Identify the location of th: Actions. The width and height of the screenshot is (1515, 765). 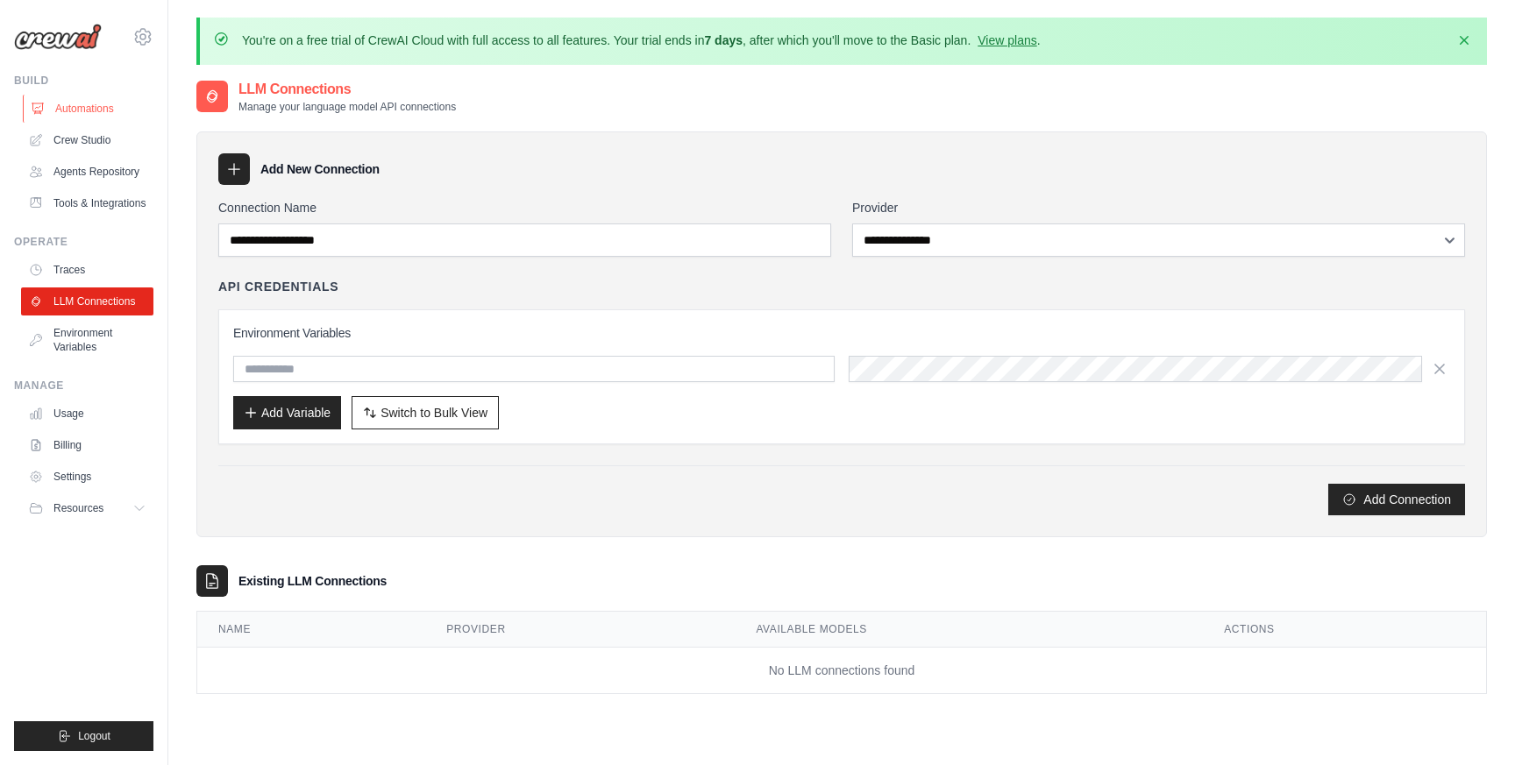
(1344, 630).